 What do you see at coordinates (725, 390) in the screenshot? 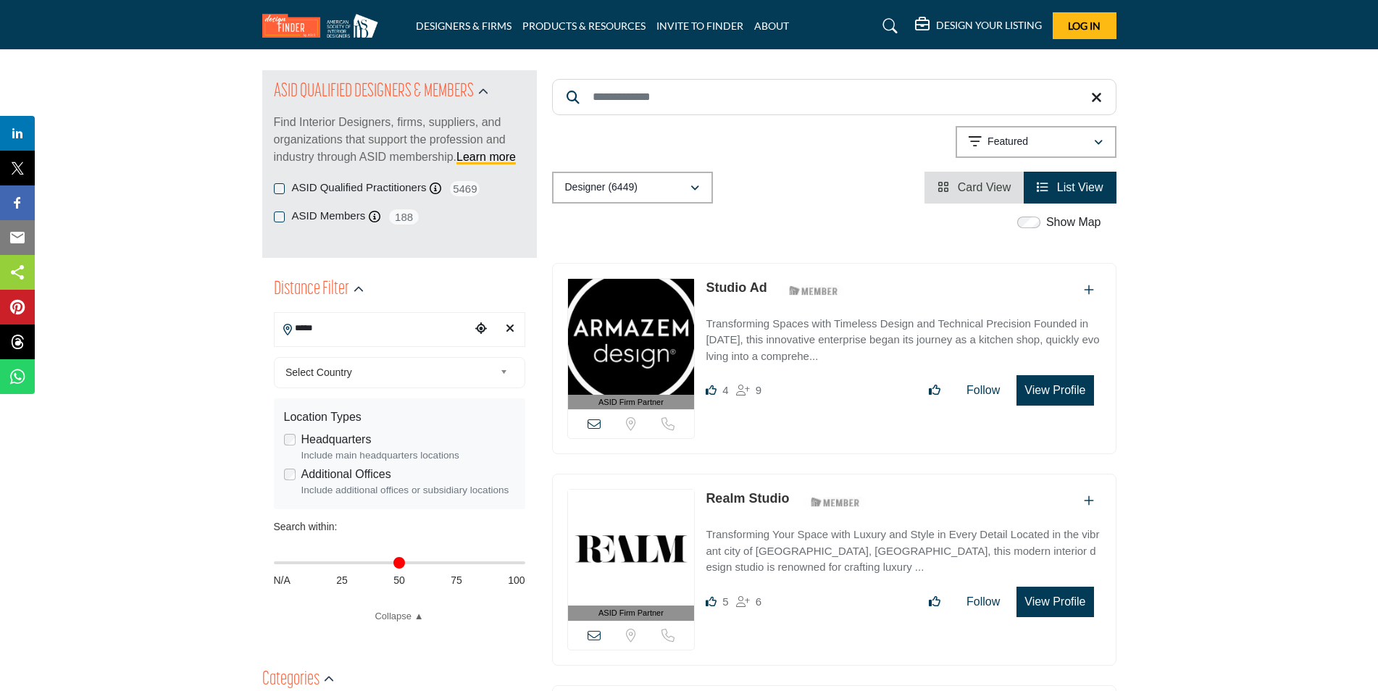
I see `span: 4` at bounding box center [725, 390].